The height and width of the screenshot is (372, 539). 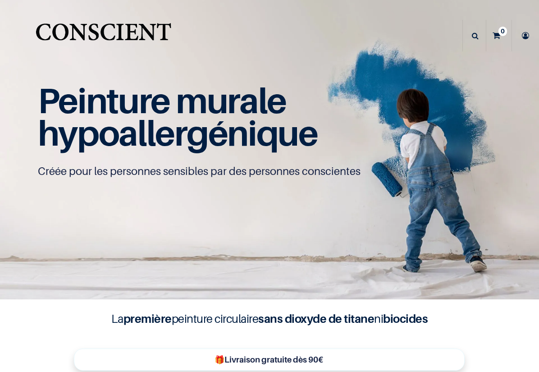 I want to click on p: Créée pour les personnes sensibles par des personnes conscientes, so click(x=269, y=171).